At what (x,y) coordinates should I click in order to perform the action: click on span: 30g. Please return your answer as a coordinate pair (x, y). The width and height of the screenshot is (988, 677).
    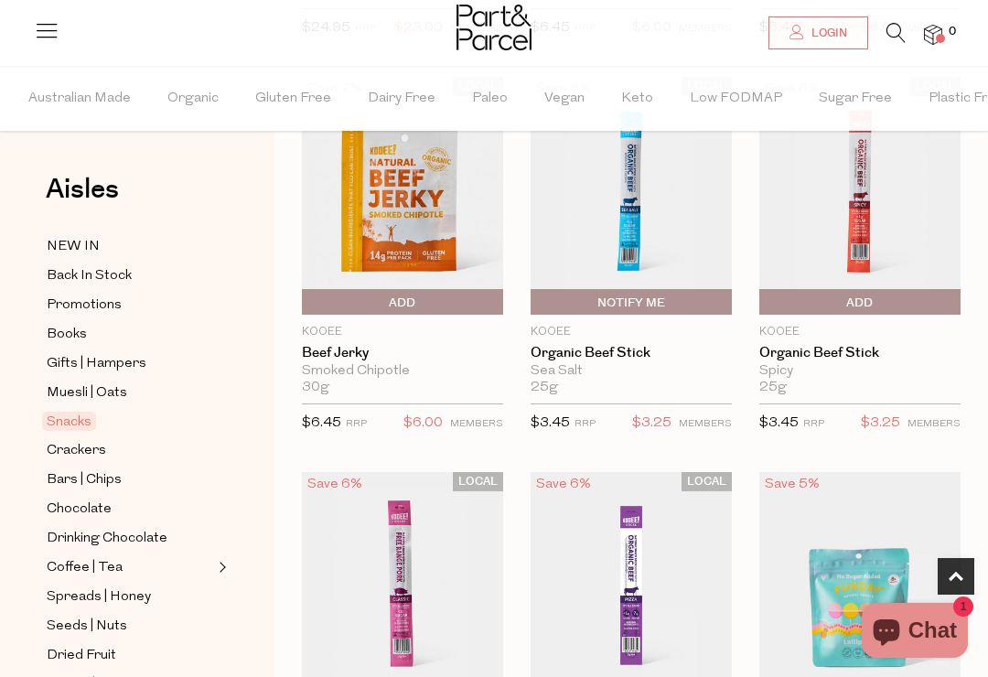
    Looking at the image, I should click on (316, 388).